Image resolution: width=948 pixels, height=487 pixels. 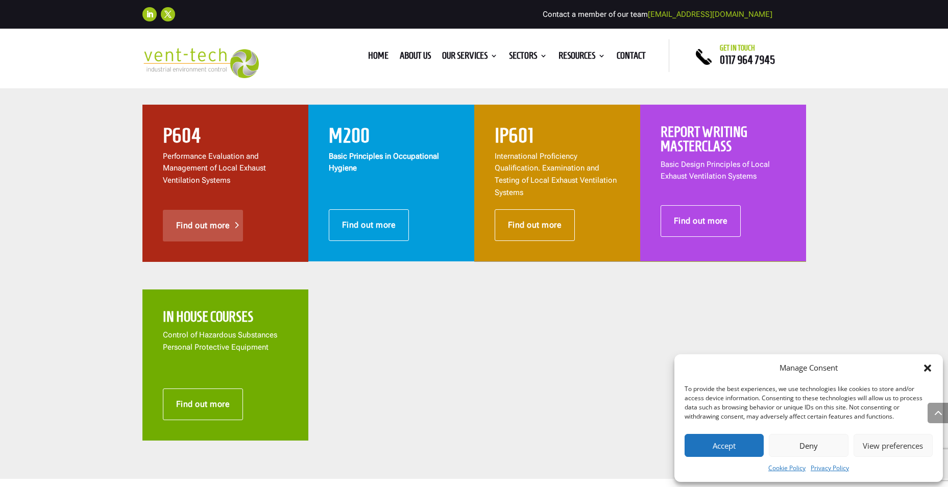 I want to click on div: To provide the best experiences, we use technologies like cookies to store and/or access device i..., so click(x=808, y=403).